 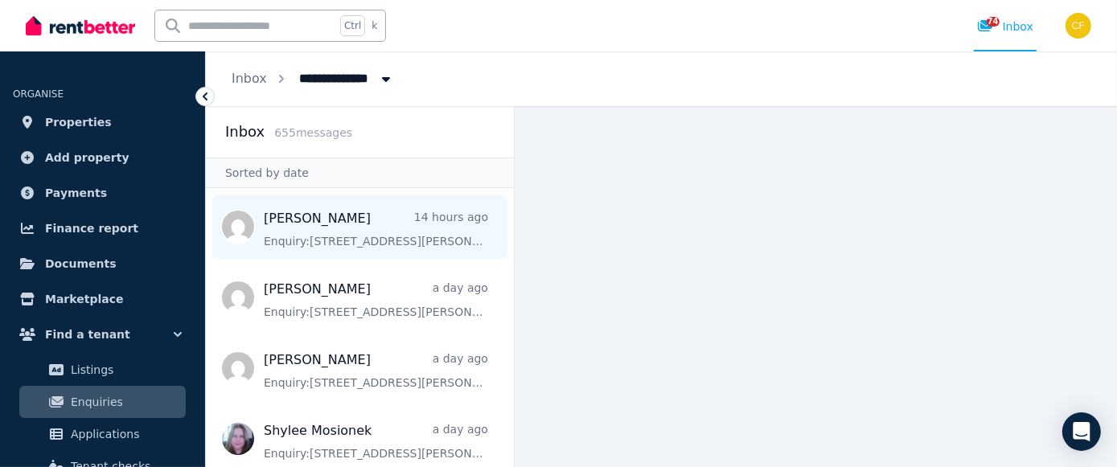 What do you see at coordinates (84, 299) in the screenshot?
I see `span: Marketplace` at bounding box center [84, 299].